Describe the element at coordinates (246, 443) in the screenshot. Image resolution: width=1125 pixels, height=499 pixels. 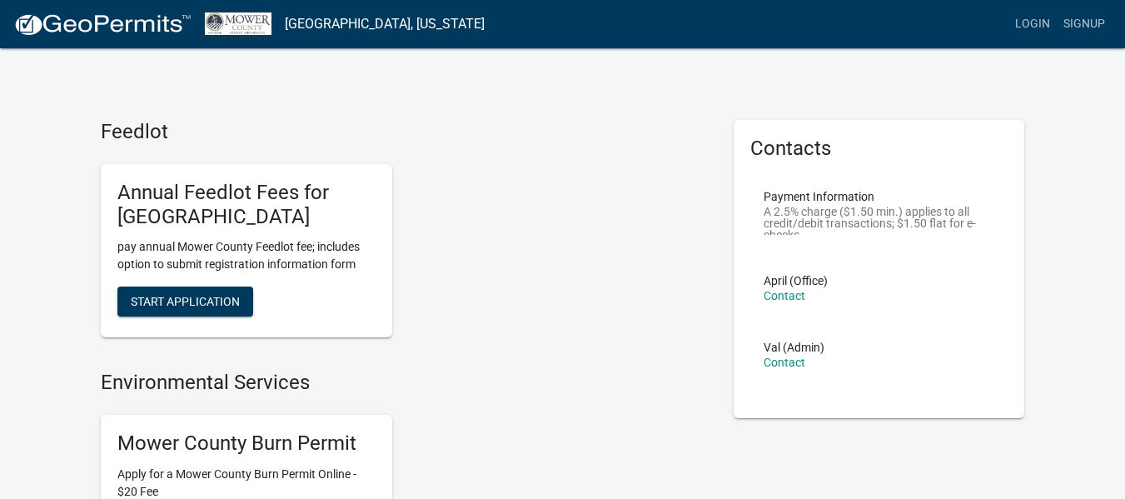
I see `h5: Mower County Burn Permit` at that location.